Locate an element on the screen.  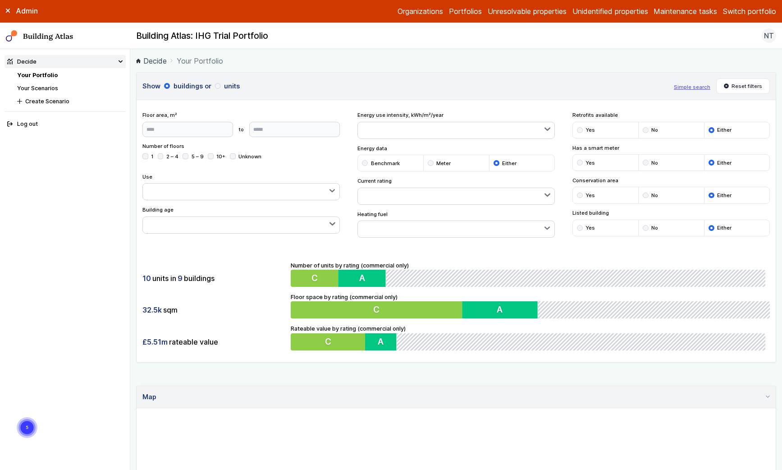
summary: Decide is located at coordinates (65, 61).